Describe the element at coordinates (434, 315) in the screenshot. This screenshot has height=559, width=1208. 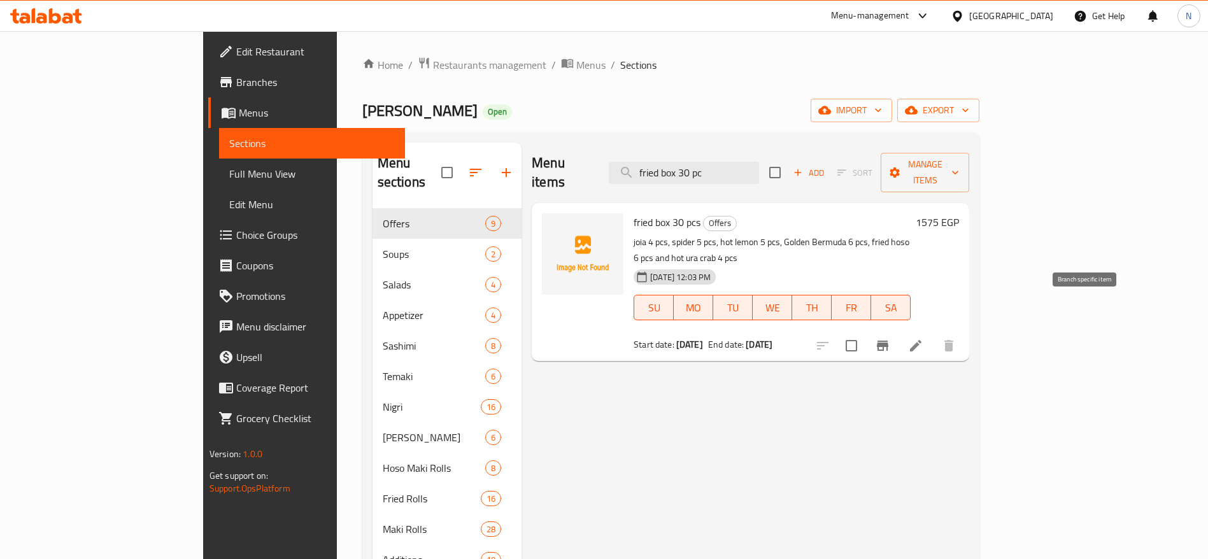
I see `div: Appetizer` at that location.